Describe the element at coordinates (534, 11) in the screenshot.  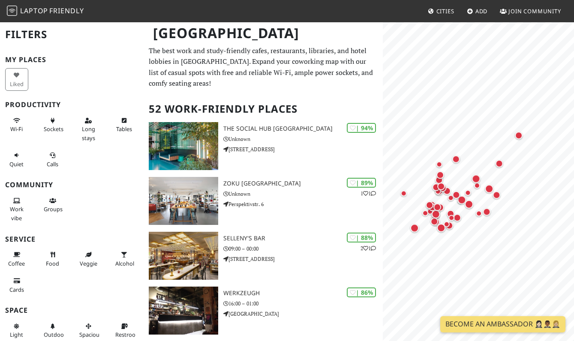
I see `span: Join Community` at that location.